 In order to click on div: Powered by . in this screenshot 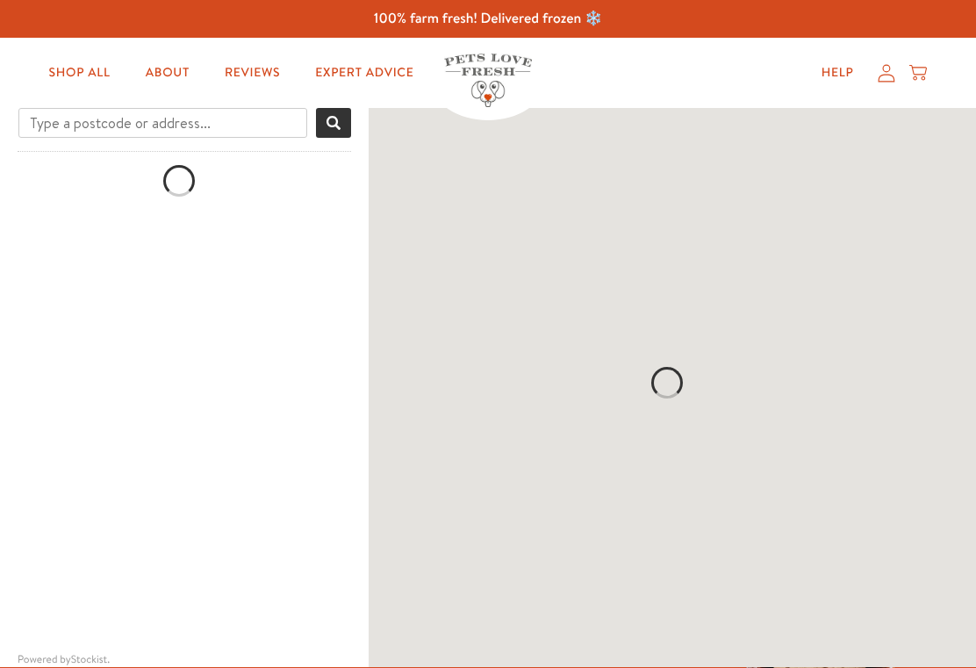, I will do `click(184, 659)`.